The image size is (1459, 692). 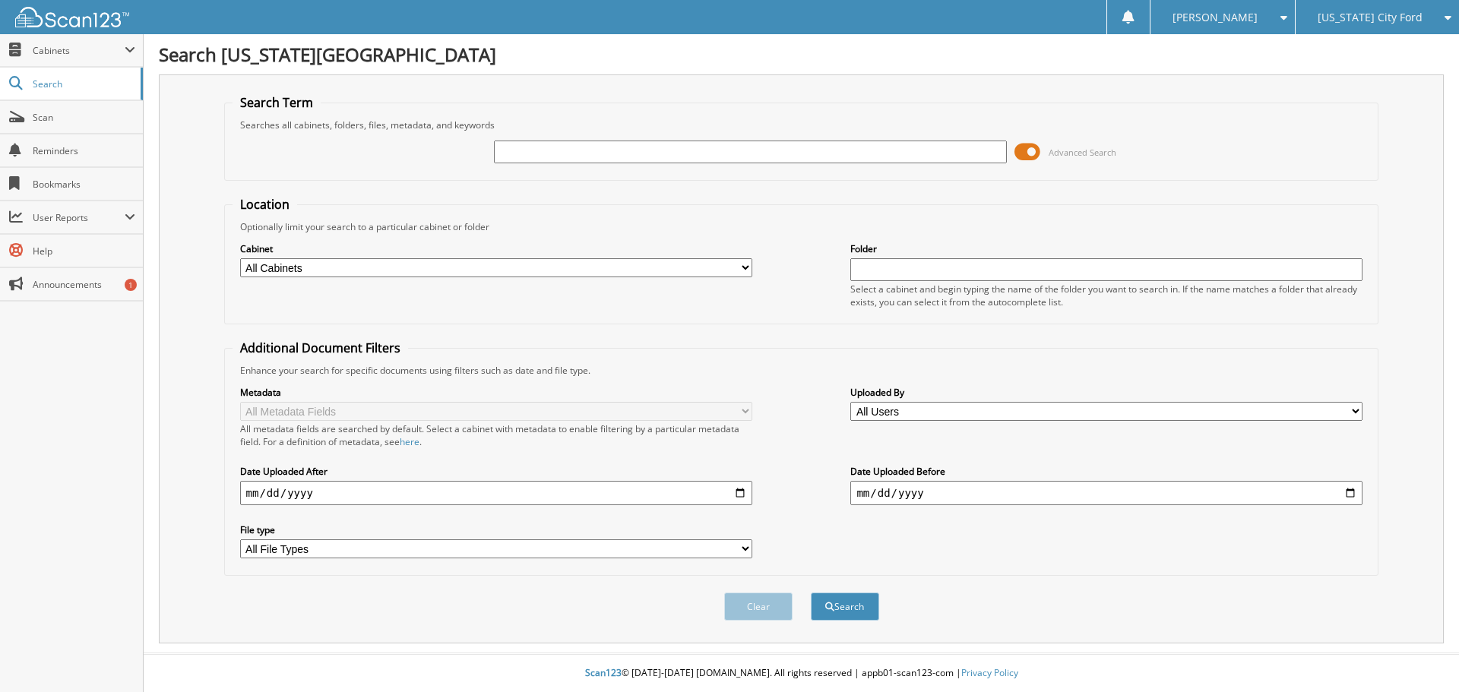 What do you see at coordinates (603, 673) in the screenshot?
I see `span: Scan123` at bounding box center [603, 673].